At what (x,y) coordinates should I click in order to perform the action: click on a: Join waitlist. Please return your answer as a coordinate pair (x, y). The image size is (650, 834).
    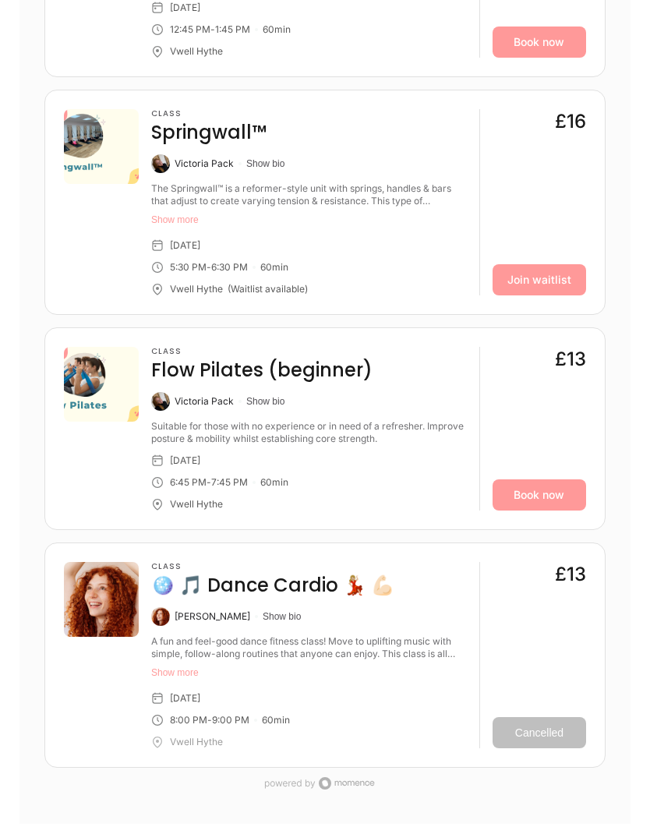
    Looking at the image, I should click on (540, 281).